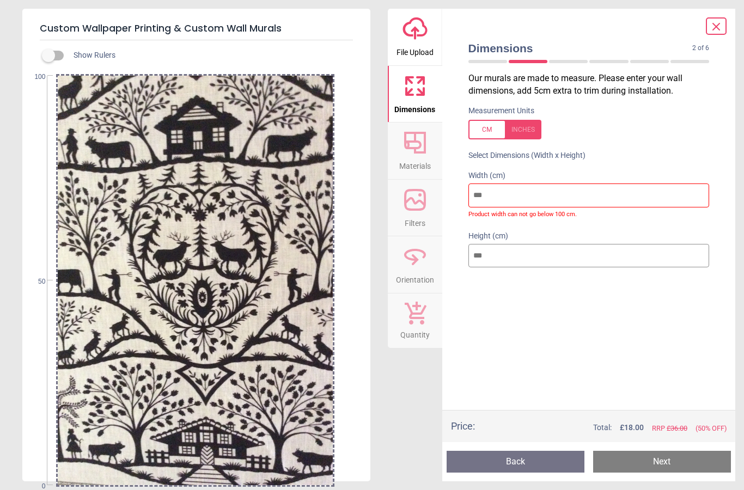  I want to click on button: File Upload, so click(415, 37).